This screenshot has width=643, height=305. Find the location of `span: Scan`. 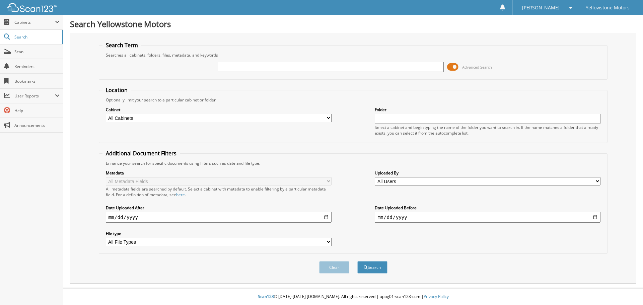

span: Scan is located at coordinates (37, 52).